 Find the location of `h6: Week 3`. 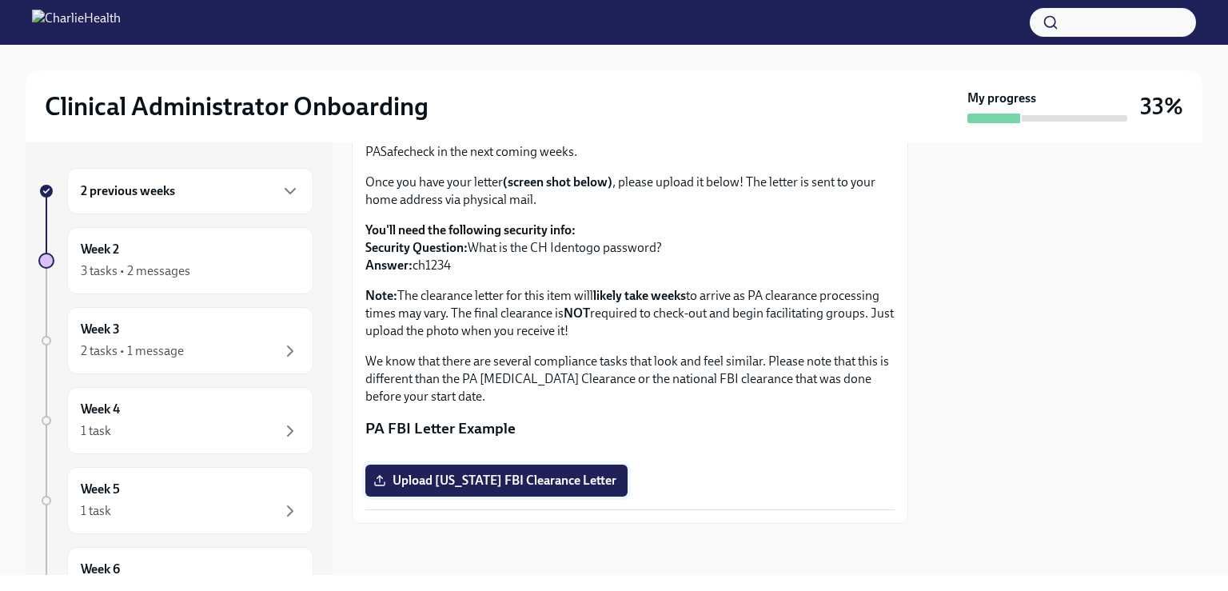

h6: Week 3 is located at coordinates (100, 329).